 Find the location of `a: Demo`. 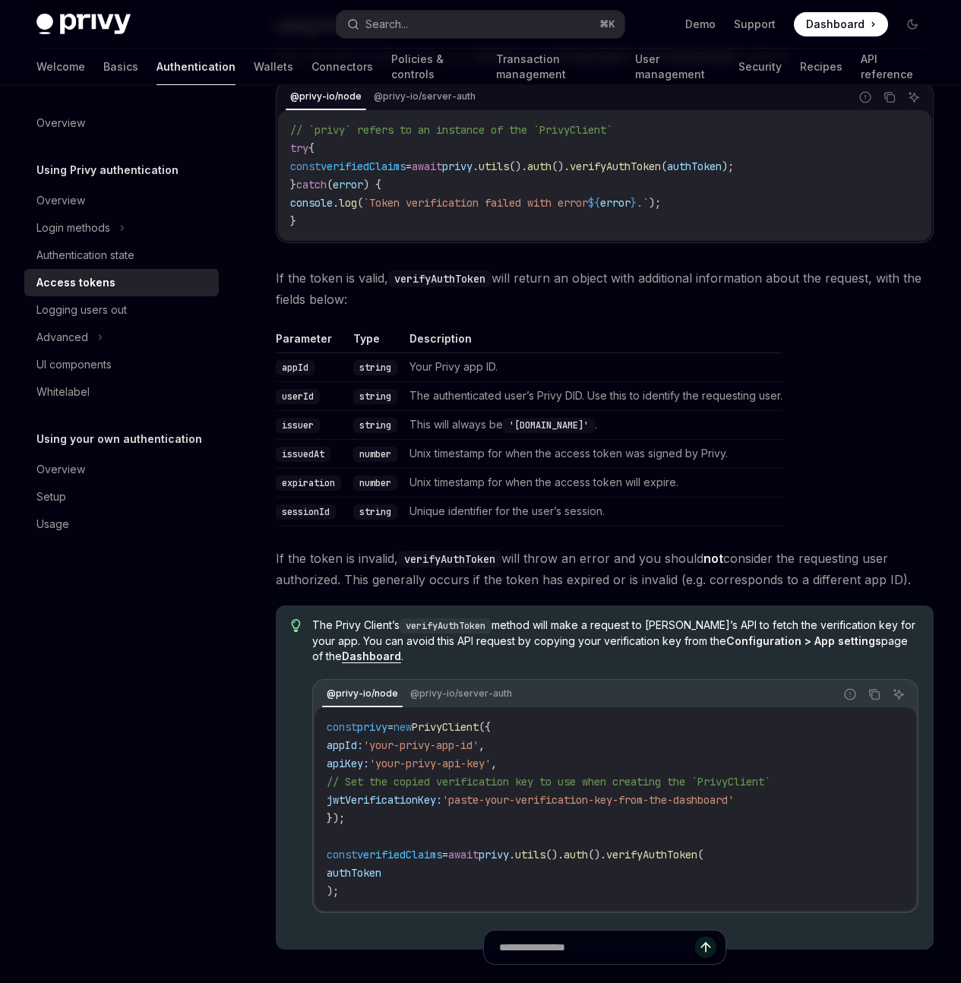

a: Demo is located at coordinates (700, 24).